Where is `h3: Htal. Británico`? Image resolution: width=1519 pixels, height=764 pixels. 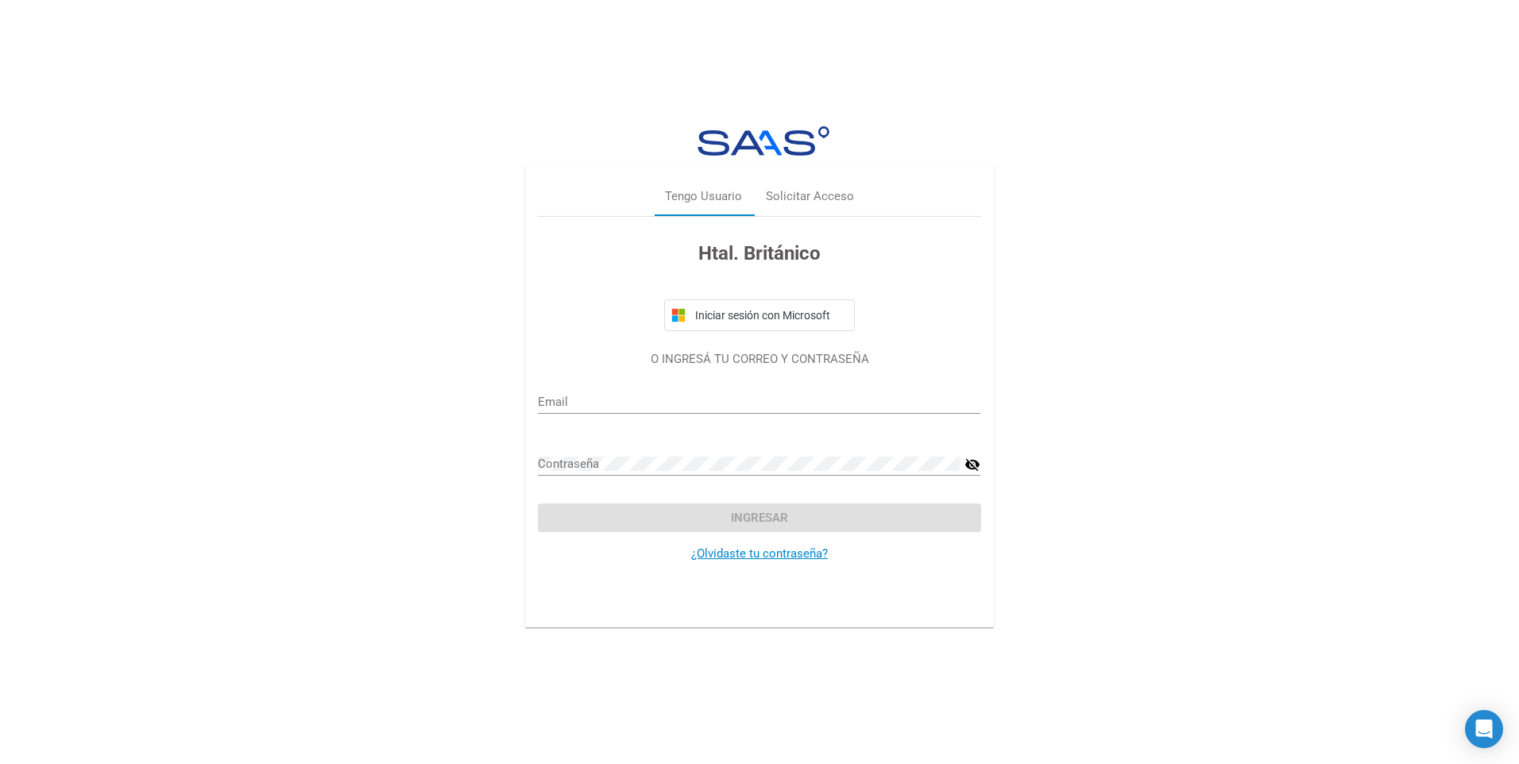 h3: Htal. Británico is located at coordinates (759, 253).